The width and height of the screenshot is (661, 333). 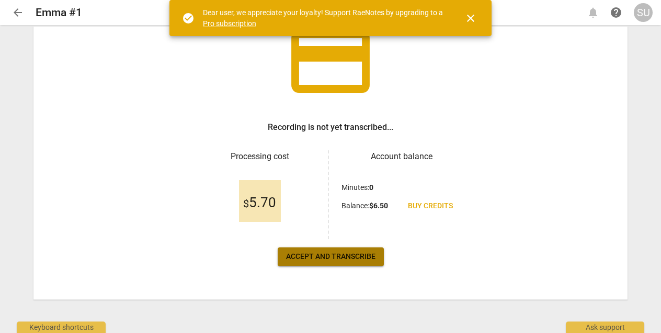 I want to click on span: arrow_back, so click(x=18, y=13).